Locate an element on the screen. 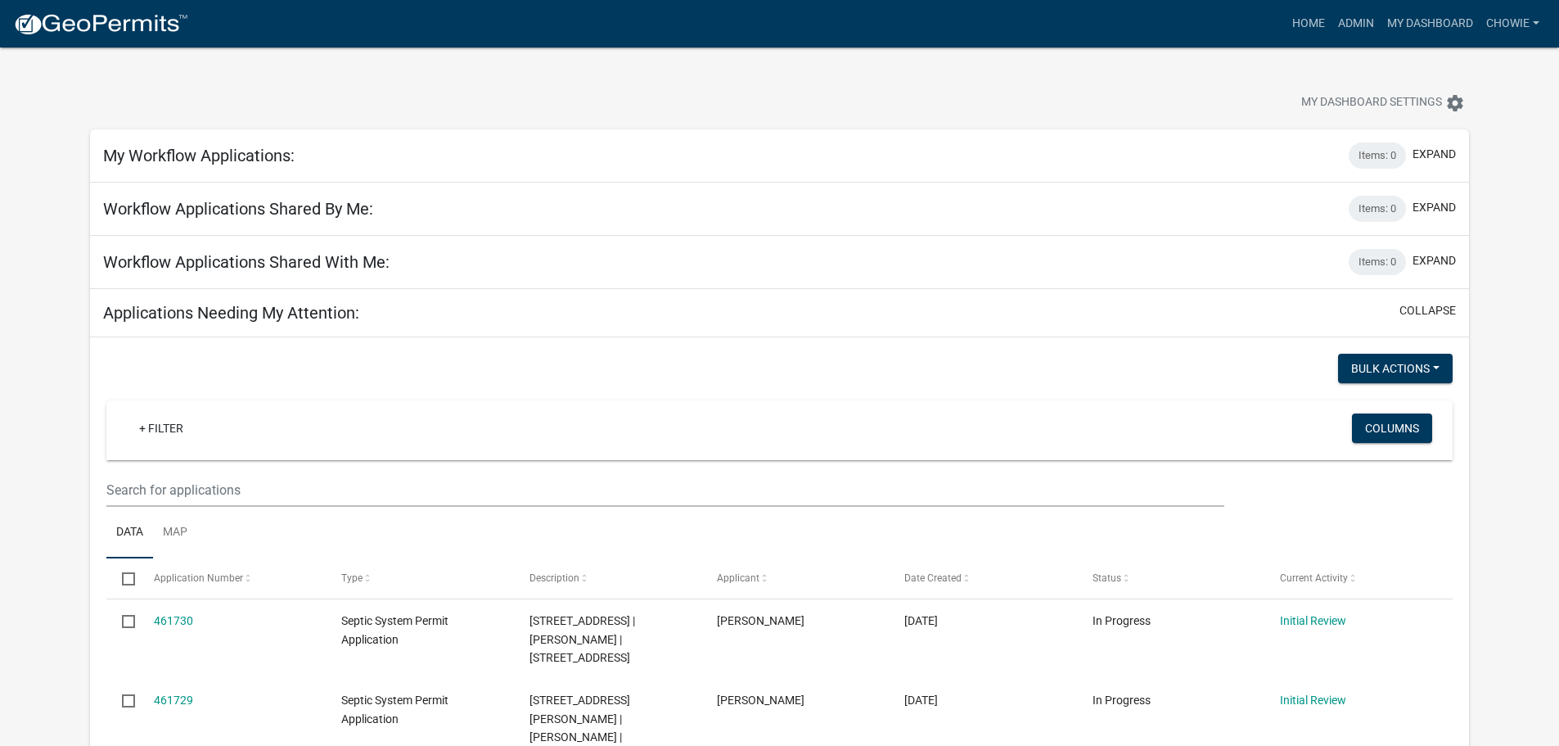  a: 461729 is located at coordinates (174, 700).